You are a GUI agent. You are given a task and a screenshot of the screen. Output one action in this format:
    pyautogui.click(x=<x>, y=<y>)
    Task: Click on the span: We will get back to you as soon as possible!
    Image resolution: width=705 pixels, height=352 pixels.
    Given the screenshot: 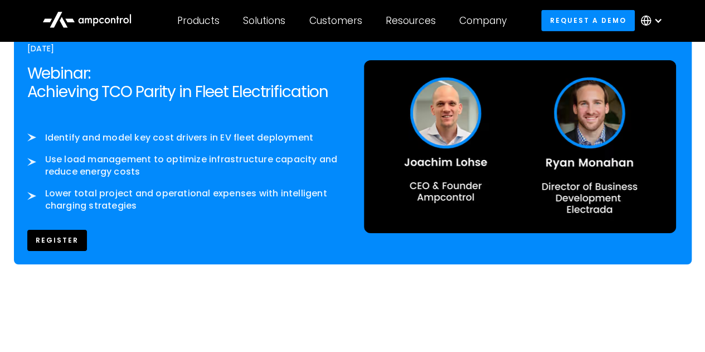 What is the action you would take?
    pyautogui.click(x=132, y=14)
    